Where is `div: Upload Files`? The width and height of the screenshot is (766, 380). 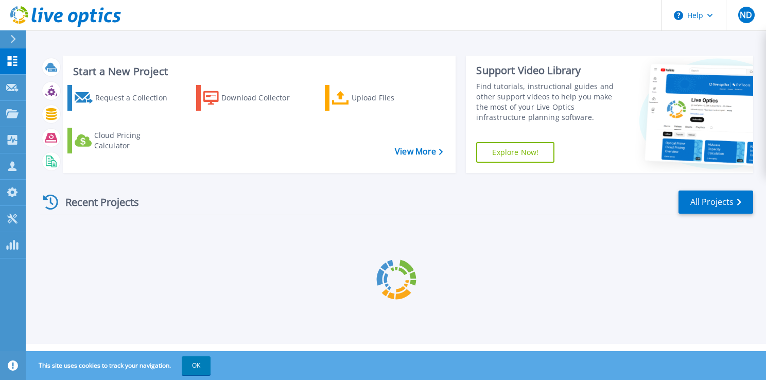 div: Upload Files is located at coordinates (390, 98).